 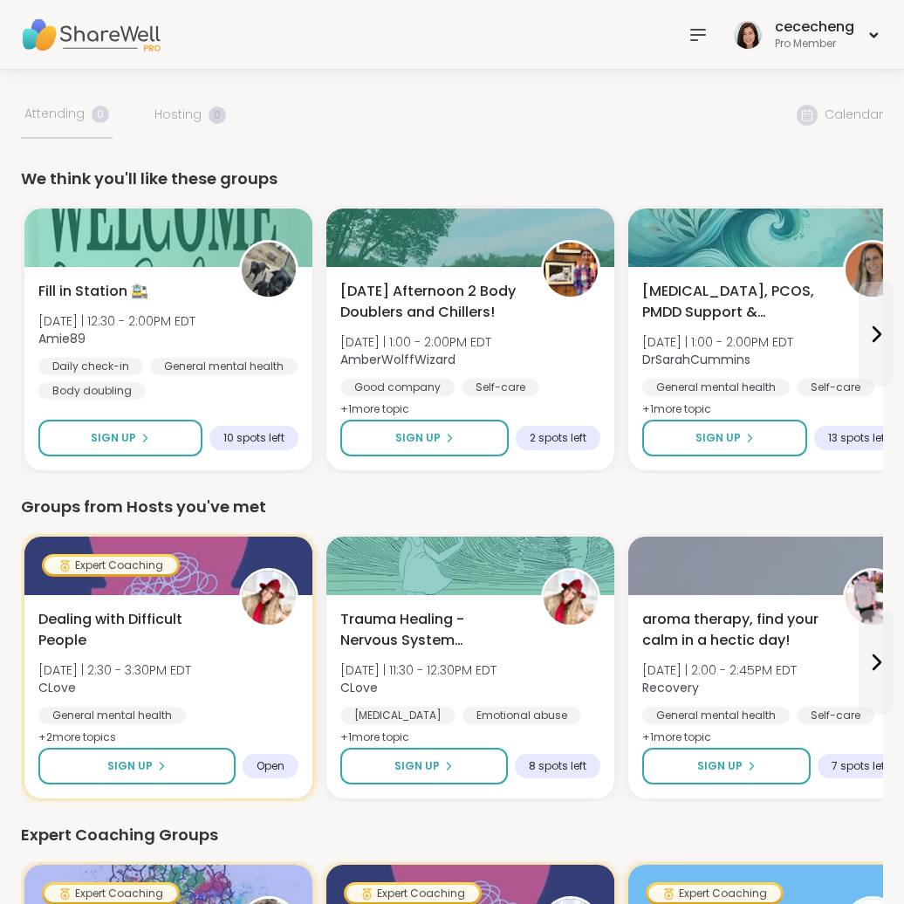 I want to click on div: We think you'll like these groups, so click(x=452, y=179).